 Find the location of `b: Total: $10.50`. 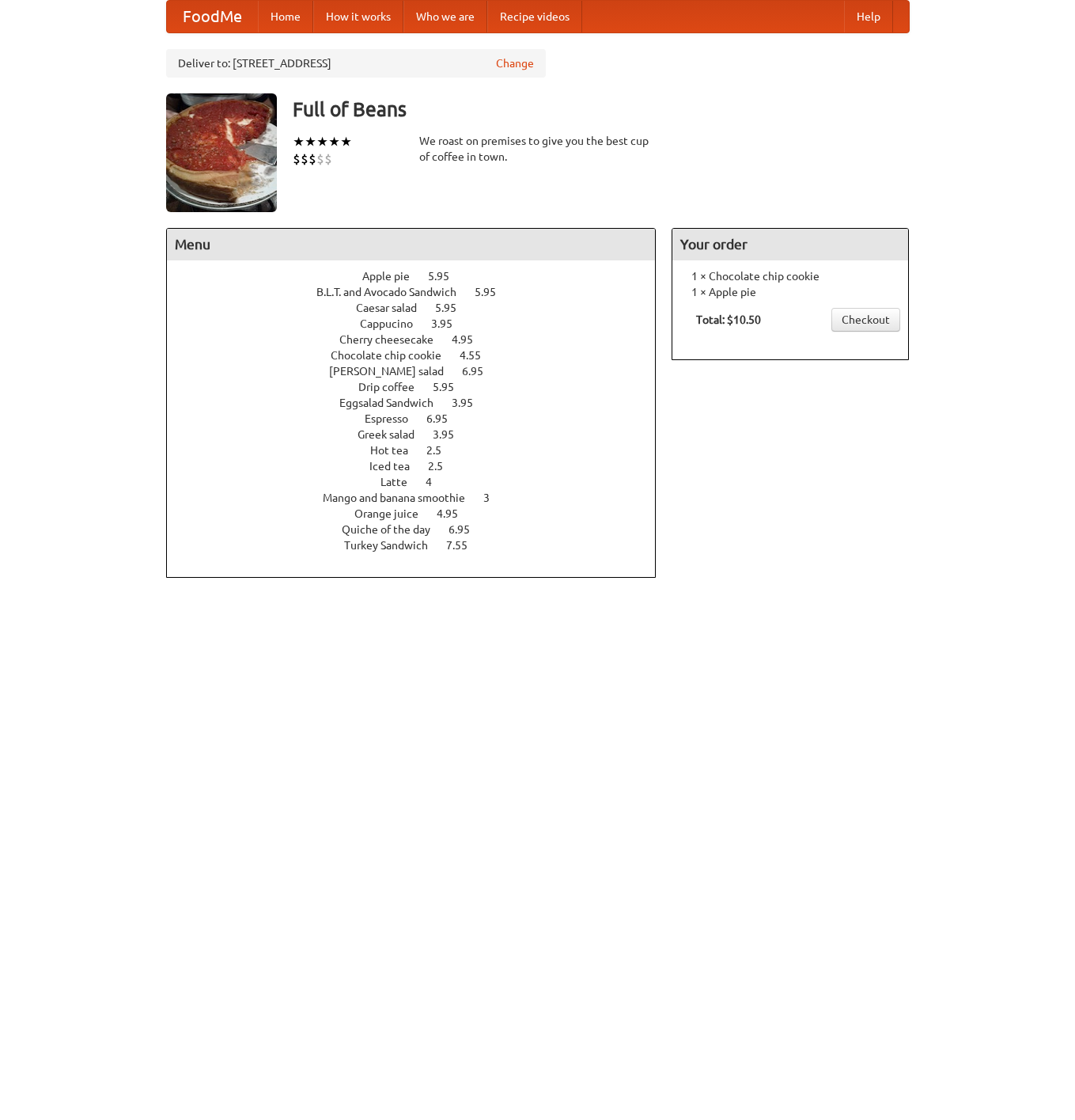

b: Total: $10.50 is located at coordinates (729, 319).